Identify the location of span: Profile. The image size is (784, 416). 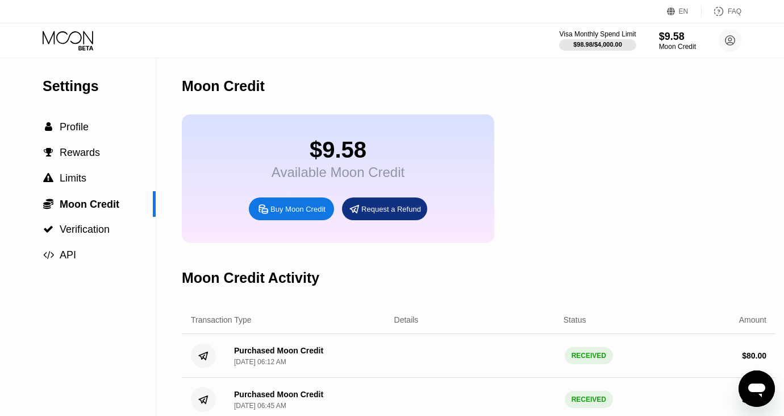
(74, 127).